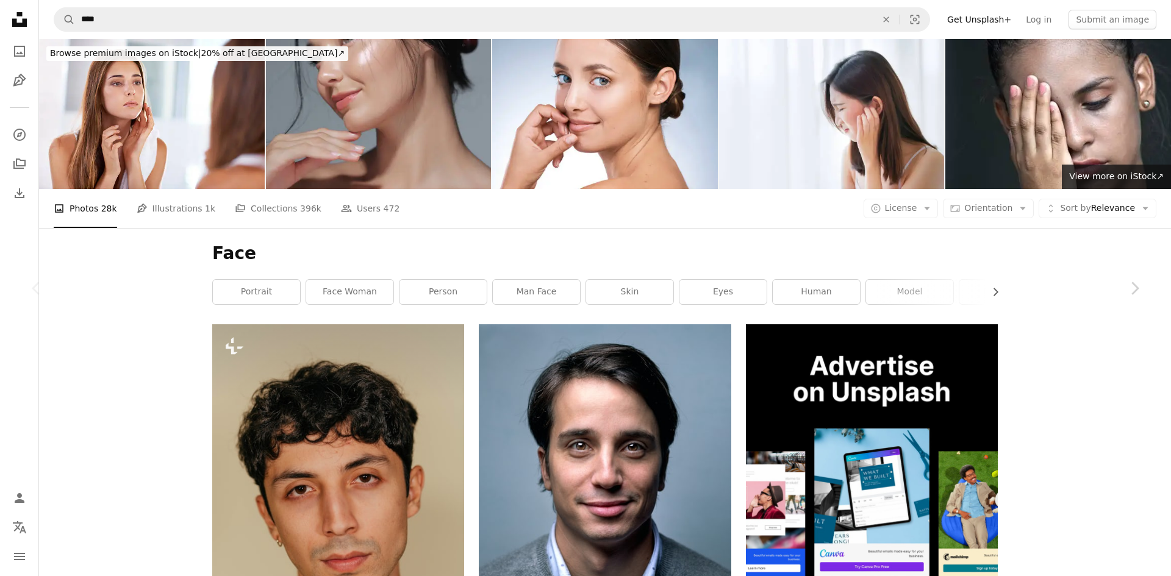 The height and width of the screenshot is (576, 1171). What do you see at coordinates (1135, 289) in the screenshot?
I see `a: Next` at bounding box center [1135, 289].